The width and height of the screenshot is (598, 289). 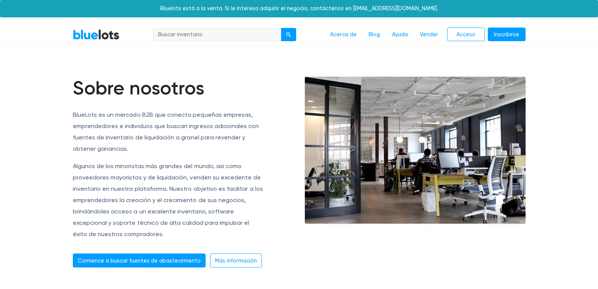 I want to click on font: Acceso, so click(x=466, y=34).